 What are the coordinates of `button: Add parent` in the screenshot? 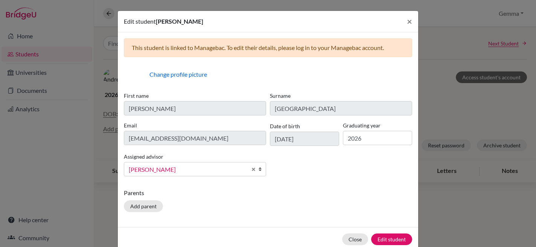 It's located at (144, 206).